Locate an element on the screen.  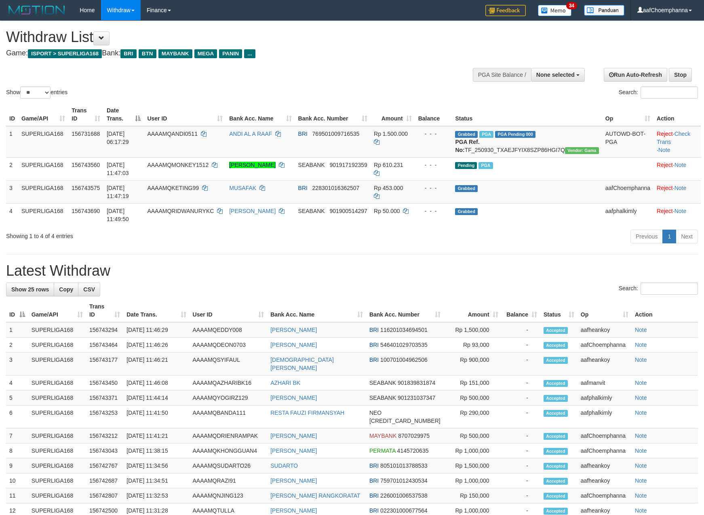
span: NEO is located at coordinates (376, 413).